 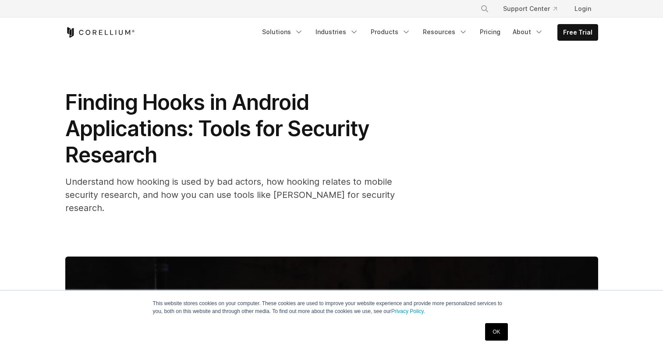 What do you see at coordinates (100, 32) in the screenshot?
I see `a: Corellium Home` at bounding box center [100, 32].